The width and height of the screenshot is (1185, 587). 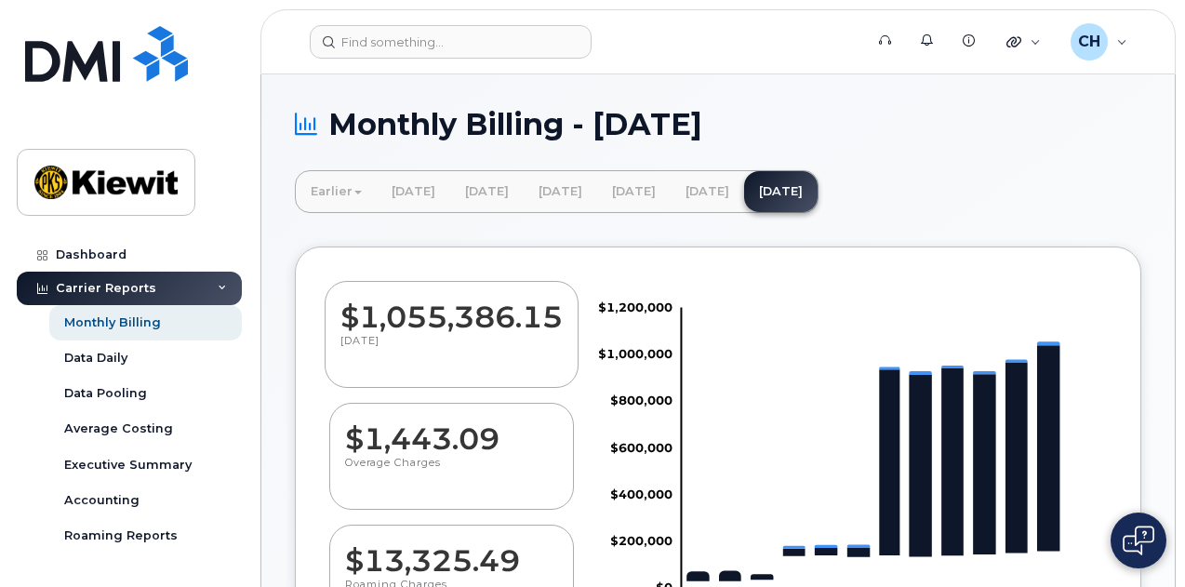 I want to click on tspan: $200,000, so click(x=641, y=541).